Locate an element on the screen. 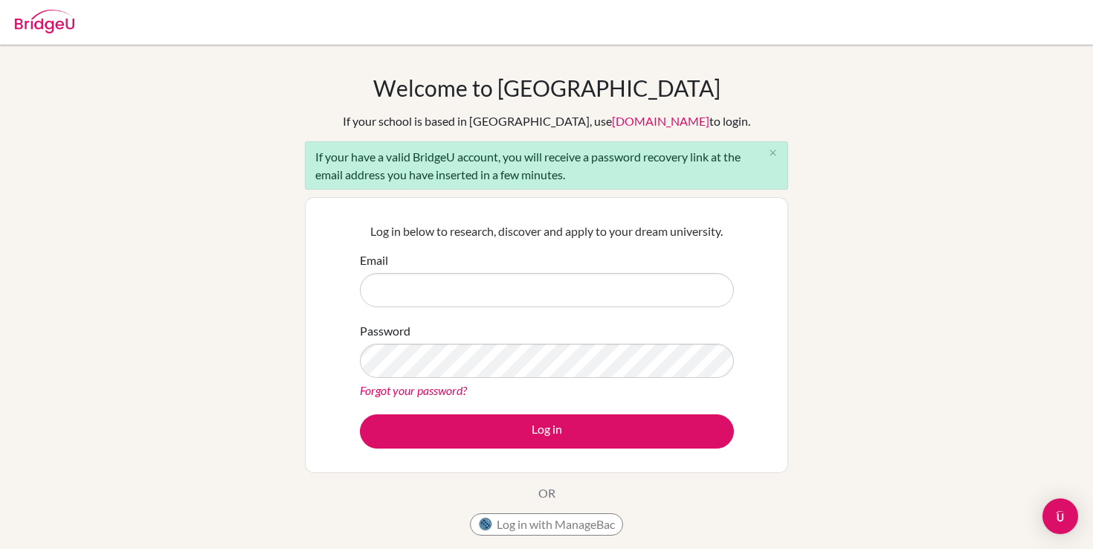  div: Open Intercom Messenger is located at coordinates (1060, 516).